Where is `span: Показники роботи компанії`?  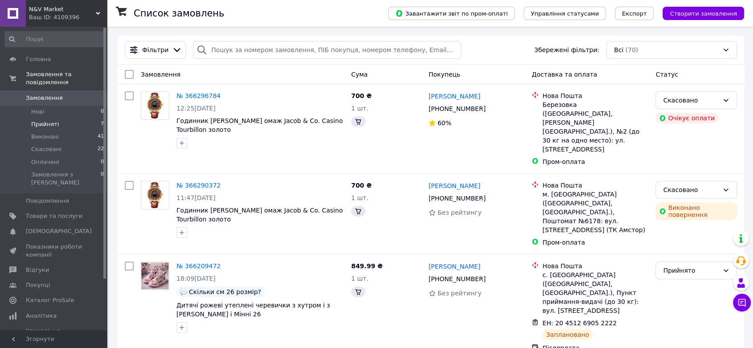
span: Показники роботи компанії is located at coordinates (54, 251).